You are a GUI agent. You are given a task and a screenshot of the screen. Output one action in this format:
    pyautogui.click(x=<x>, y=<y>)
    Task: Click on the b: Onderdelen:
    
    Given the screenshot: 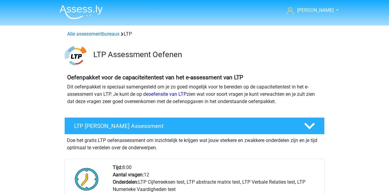 What is the action you would take?
    pyautogui.click(x=125, y=182)
    